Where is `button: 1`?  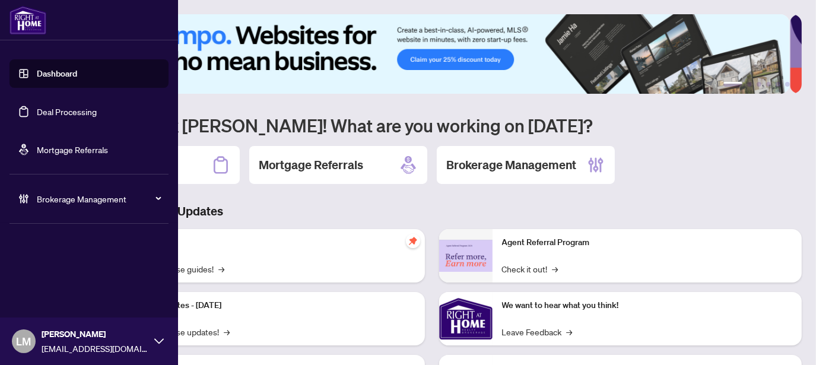 button: 1 is located at coordinates (733, 84).